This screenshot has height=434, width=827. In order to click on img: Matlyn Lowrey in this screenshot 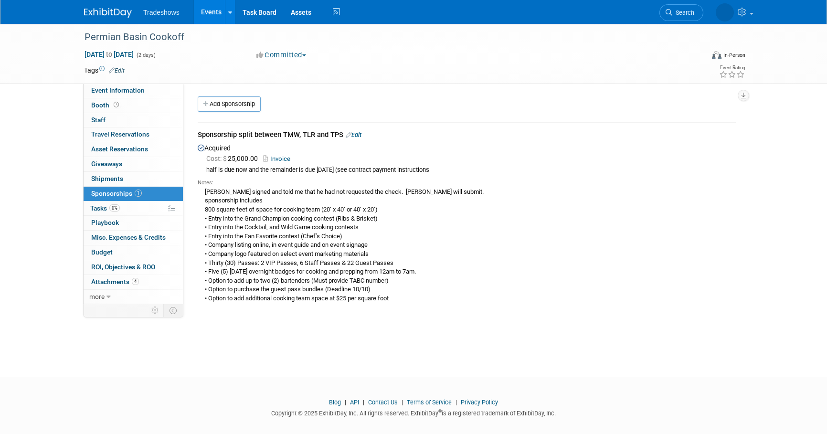, I will do `click(725, 12)`.